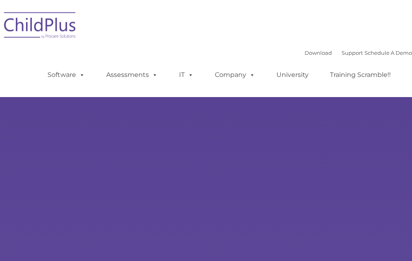 The image size is (412, 261). Describe the element at coordinates (293, 75) in the screenshot. I see `a: University` at that location.